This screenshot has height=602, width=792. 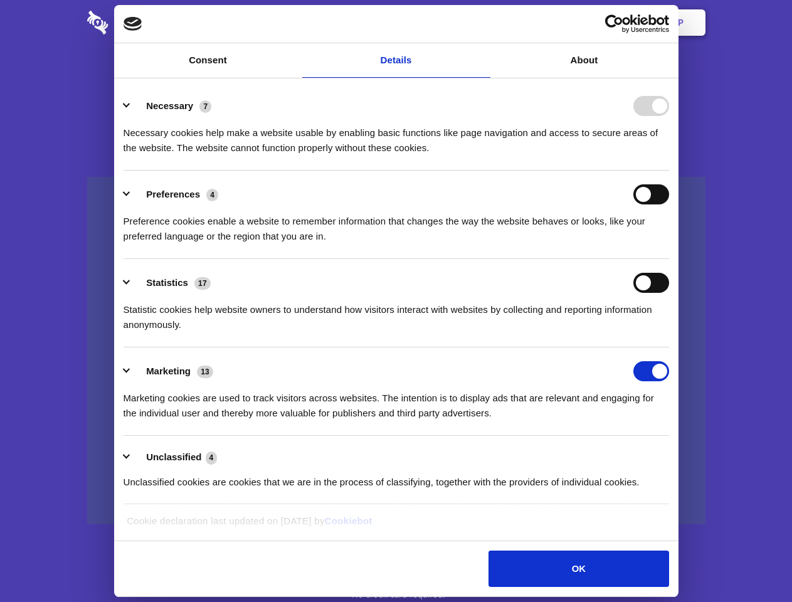 What do you see at coordinates (396, 224) in the screenshot?
I see `div: Preference cookies enable a website to remember information that changes the way the website beha...` at bounding box center [396, 224].